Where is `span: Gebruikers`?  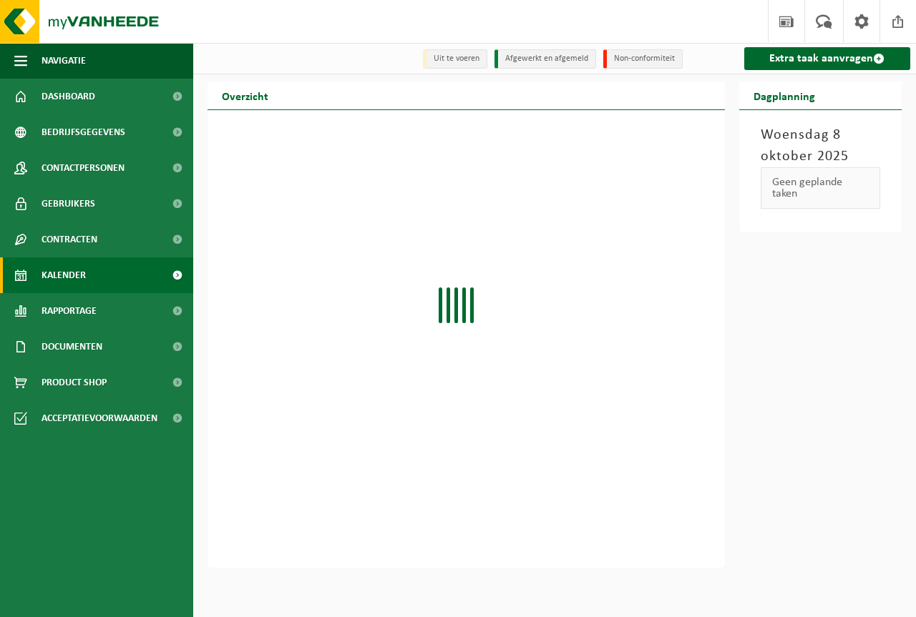
span: Gebruikers is located at coordinates (68, 204).